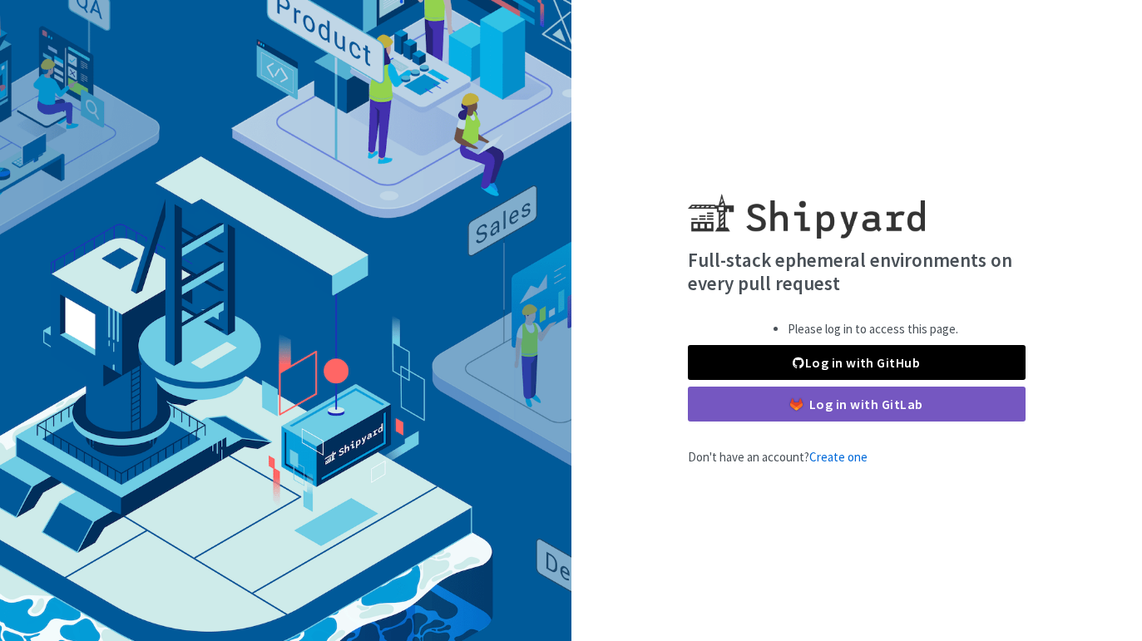 The width and height of the screenshot is (1142, 641). I want to click on a: Log in with GitLab, so click(857, 404).